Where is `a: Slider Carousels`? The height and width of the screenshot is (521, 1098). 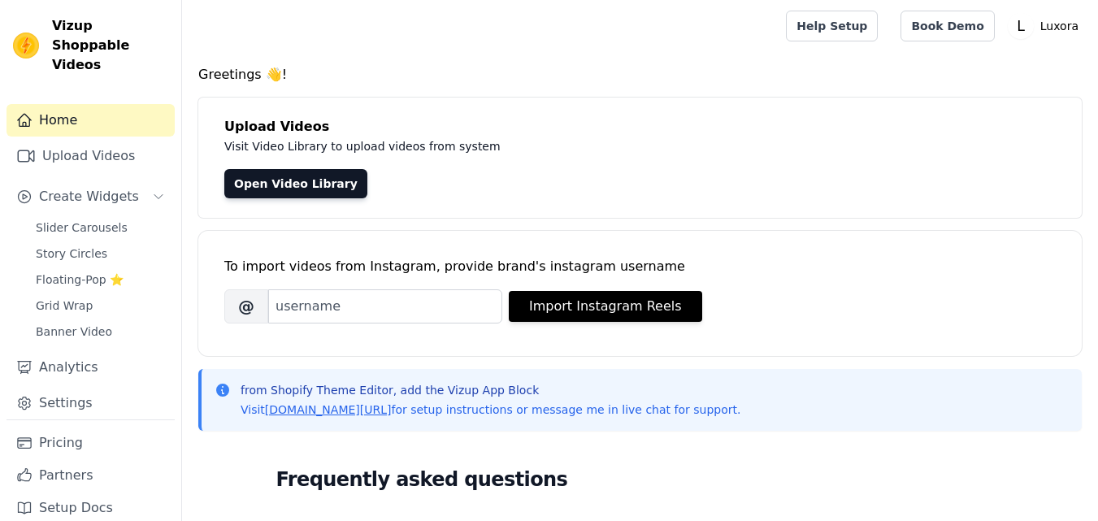 a: Slider Carousels is located at coordinates (100, 227).